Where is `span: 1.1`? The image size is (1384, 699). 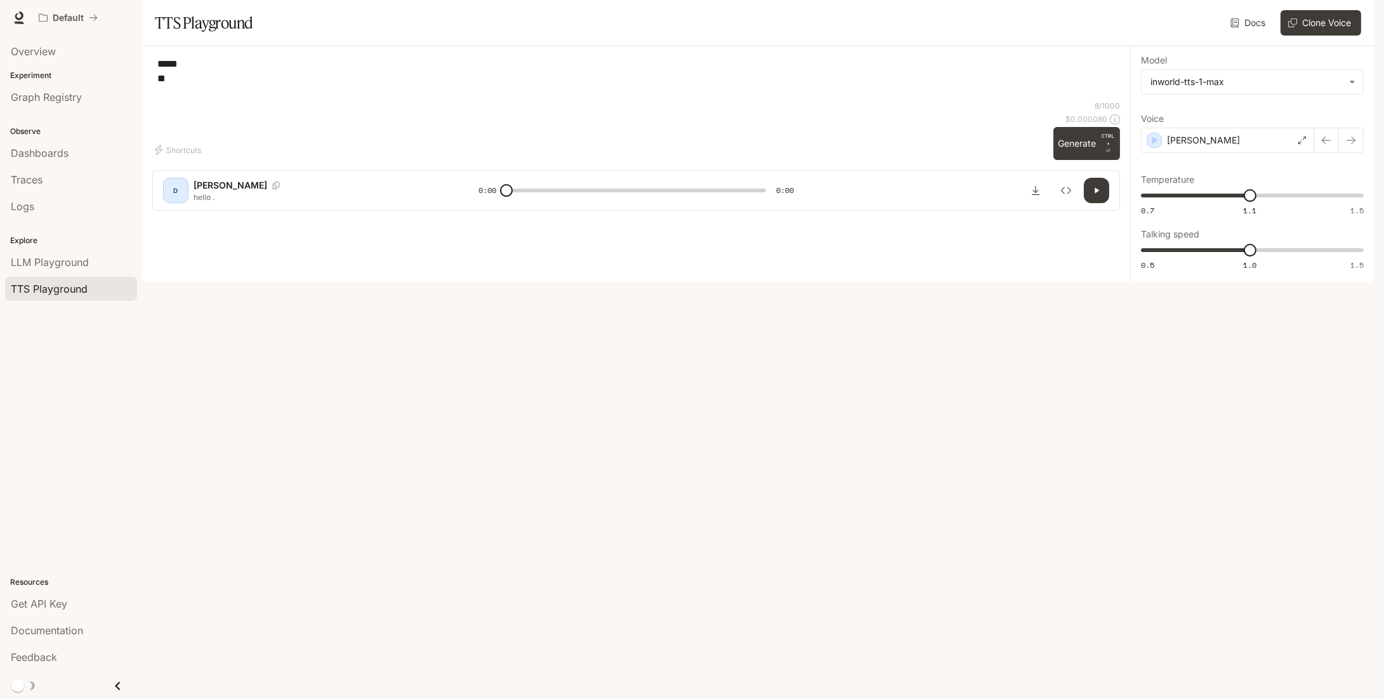
span: 1.1 is located at coordinates (1250, 210).